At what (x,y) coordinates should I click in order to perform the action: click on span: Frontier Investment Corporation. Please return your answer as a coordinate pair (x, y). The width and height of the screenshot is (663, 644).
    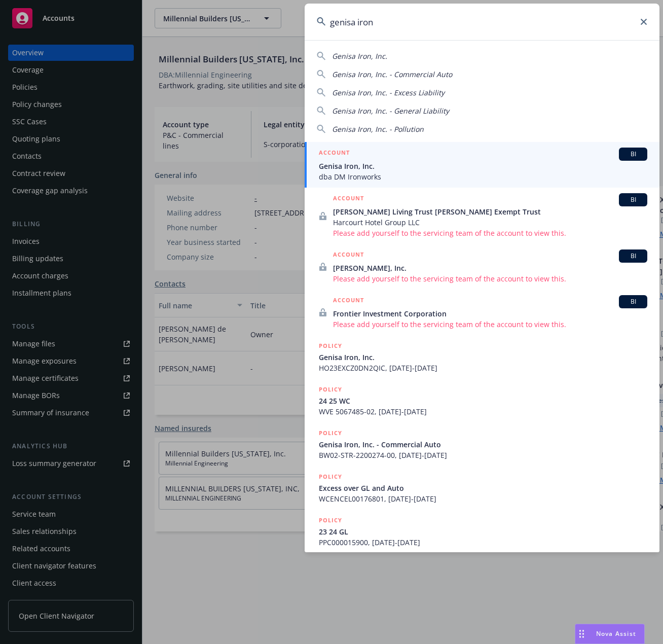
    Looking at the image, I should click on (490, 313).